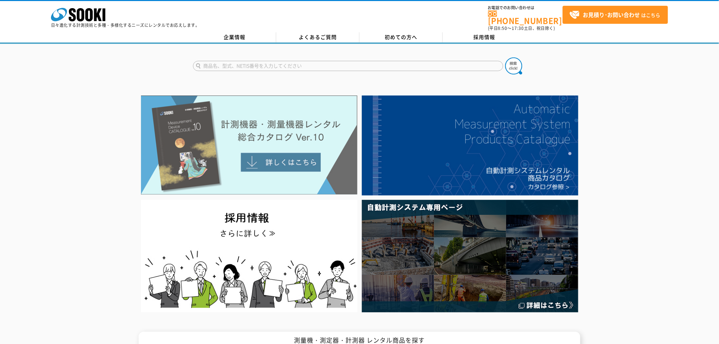  I want to click on span: (平日 ～ 土日、祝日除く), so click(522, 28).